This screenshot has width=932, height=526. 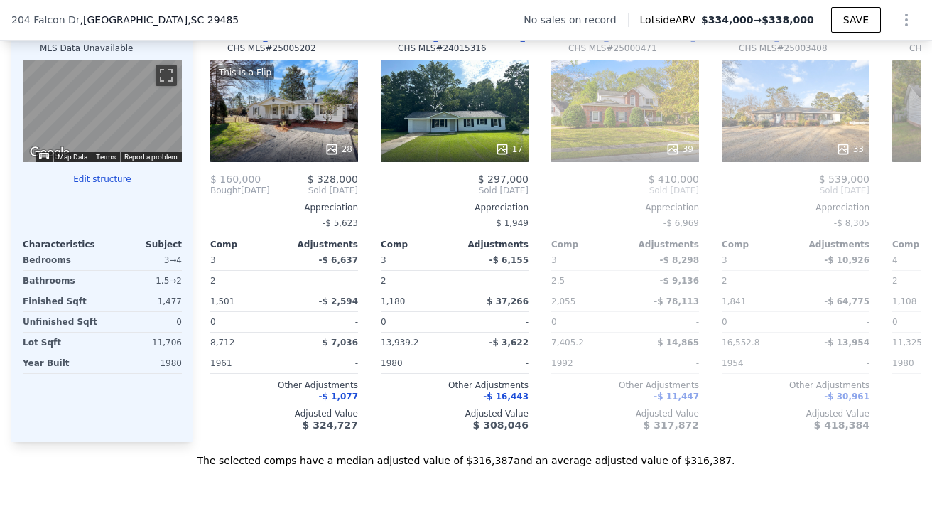 I want to click on span: 1,180, so click(x=393, y=301).